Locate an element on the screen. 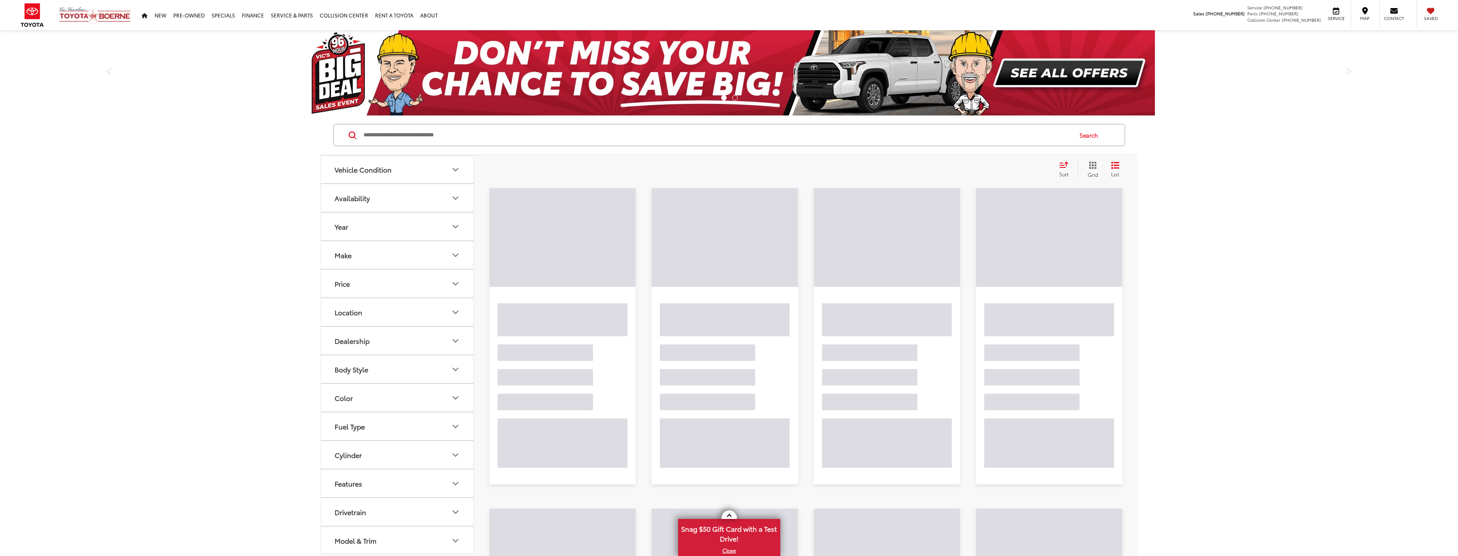 This screenshot has width=1458, height=556. button: FeaturesFeatures is located at coordinates (398, 483).